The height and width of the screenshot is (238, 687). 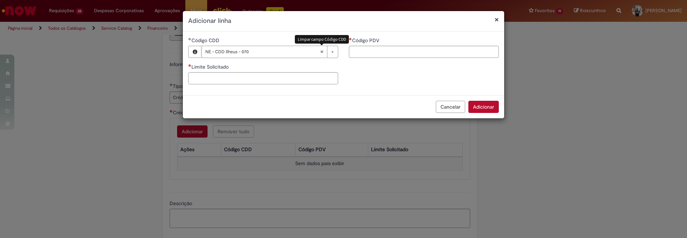 I want to click on button: Fechar modal, so click(x=497, y=19).